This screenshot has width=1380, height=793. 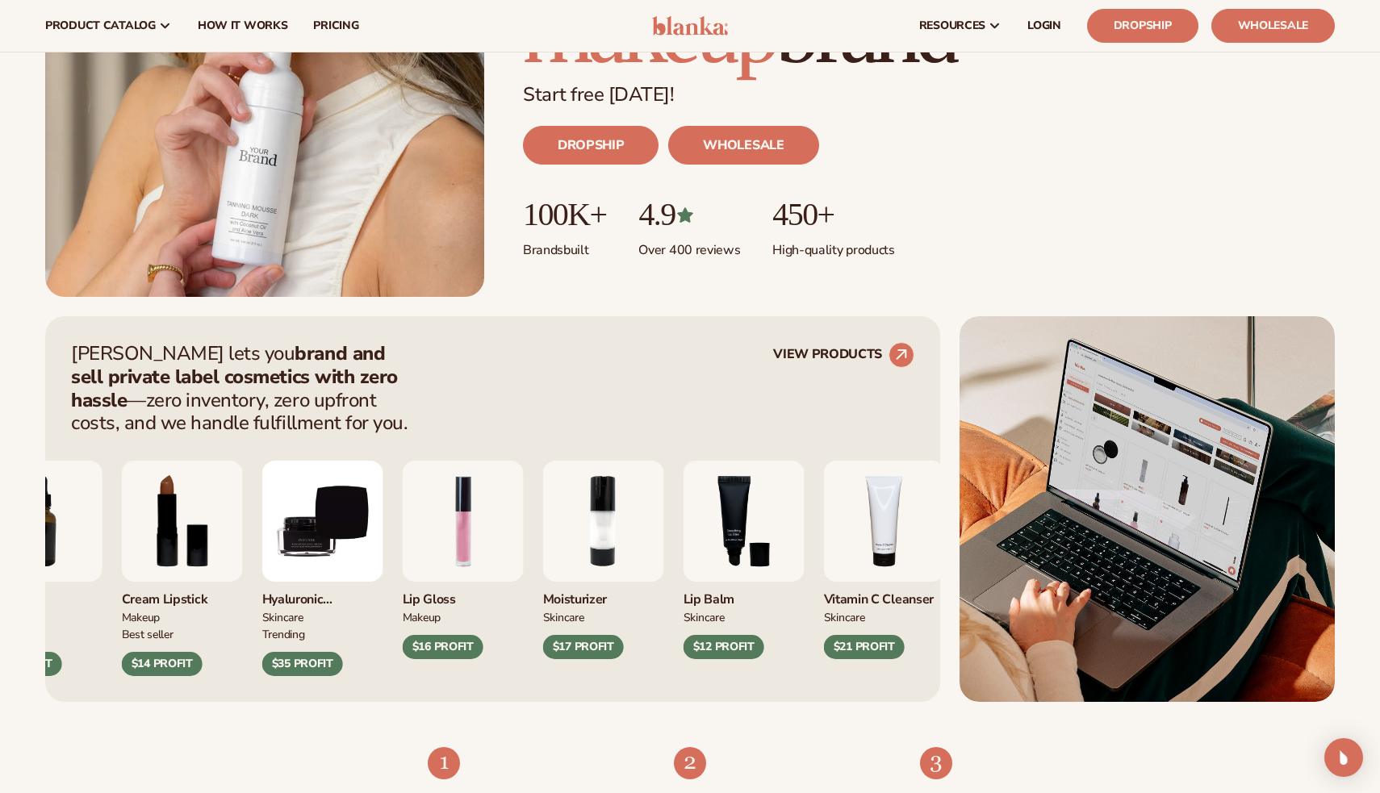 What do you see at coordinates (744, 595) in the screenshot?
I see `div: Lip Balm` at bounding box center [744, 595].